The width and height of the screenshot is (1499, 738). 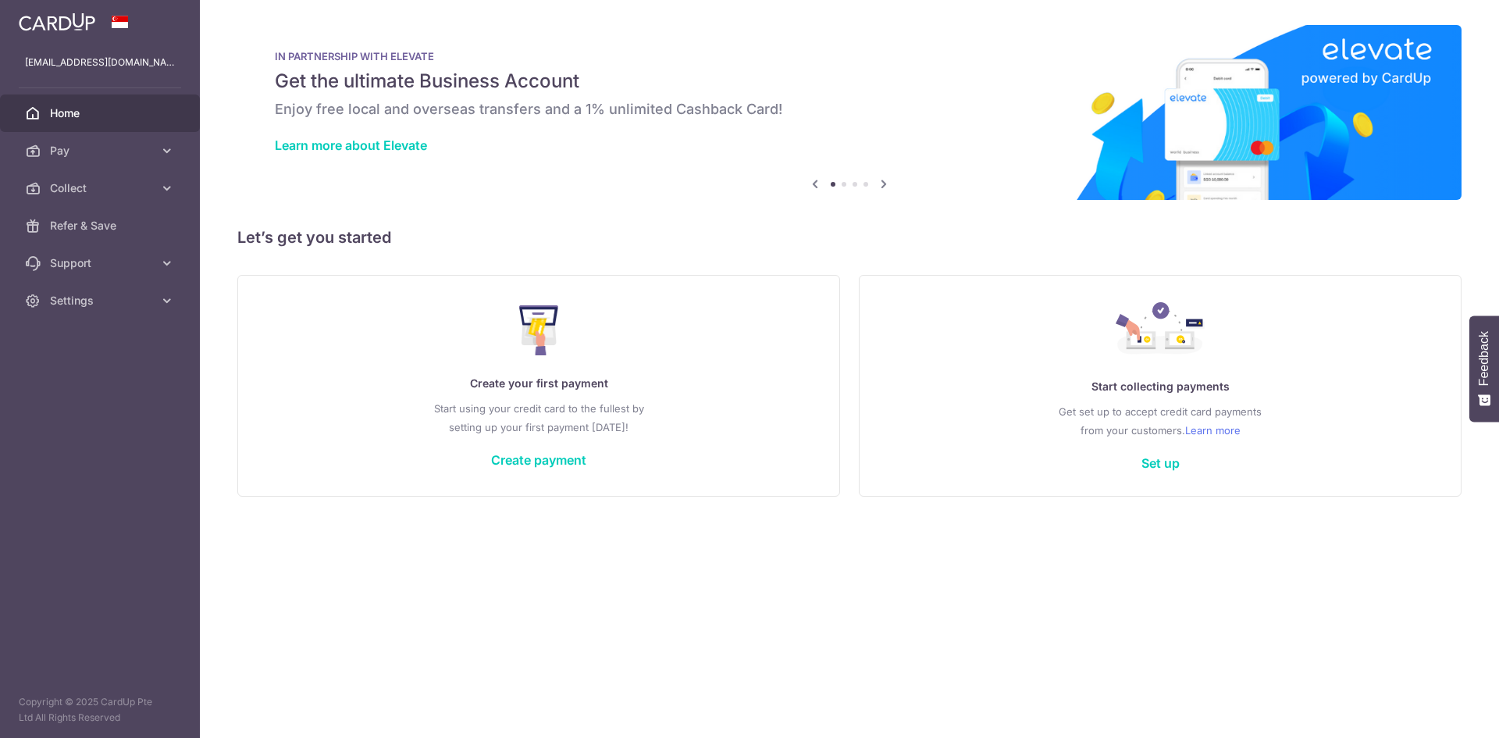 What do you see at coordinates (850, 237) in the screenshot?
I see `h5: Let’s get you started` at bounding box center [850, 237].